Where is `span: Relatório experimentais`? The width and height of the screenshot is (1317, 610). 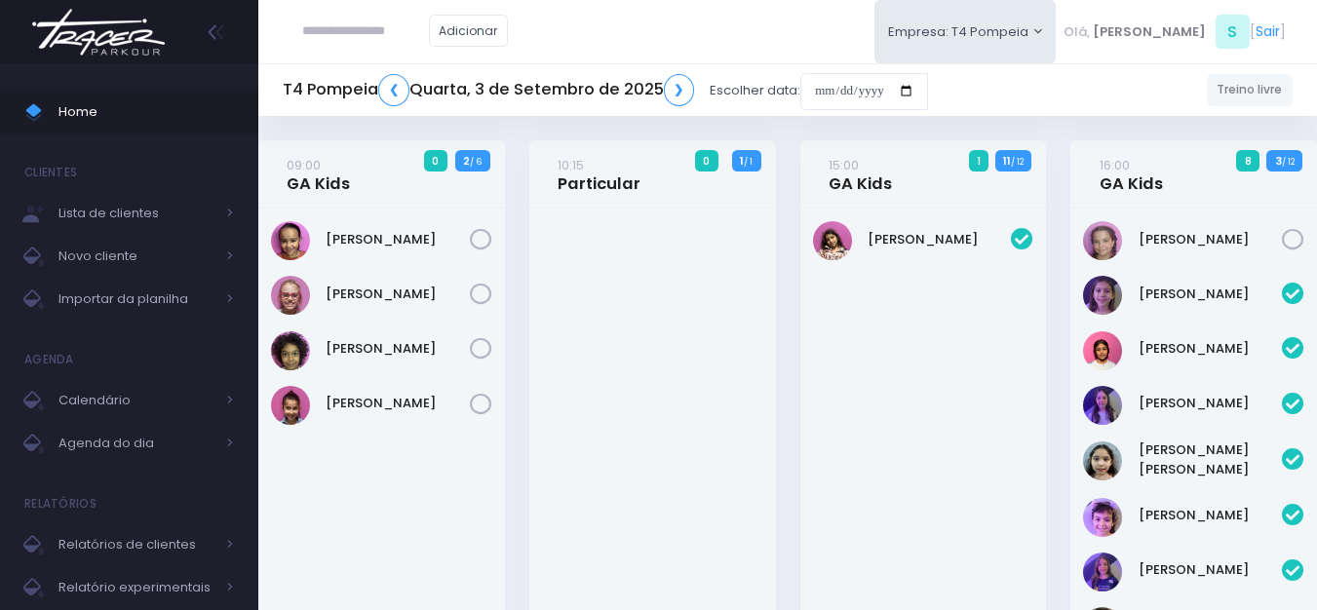 span: Relatório experimentais is located at coordinates (136, 588).